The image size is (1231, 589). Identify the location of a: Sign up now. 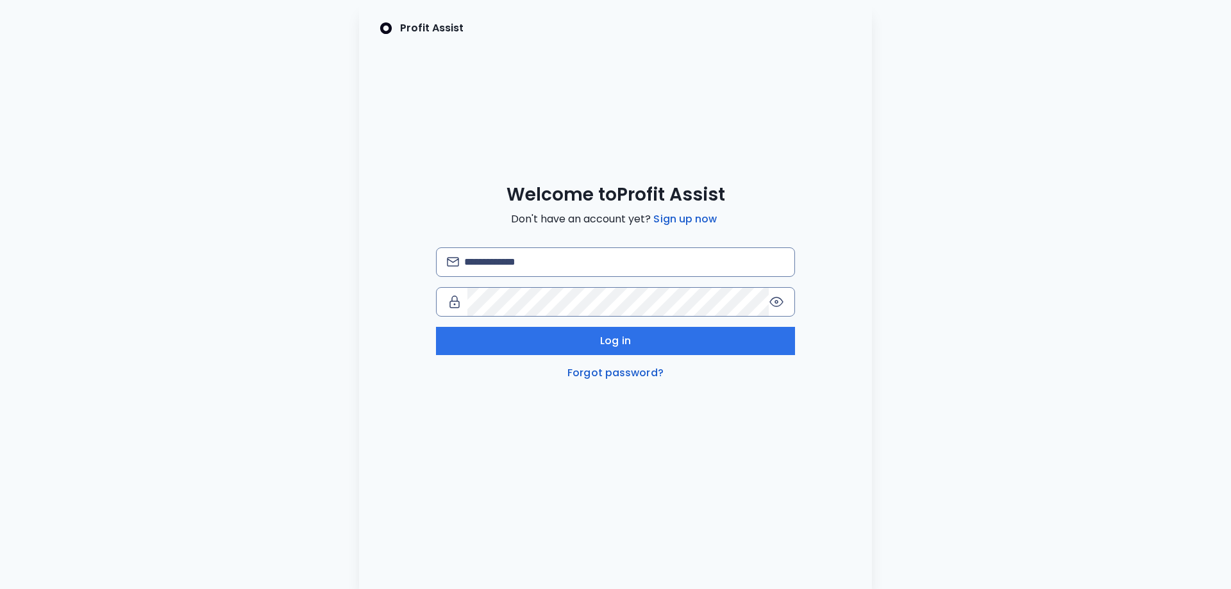
(685, 219).